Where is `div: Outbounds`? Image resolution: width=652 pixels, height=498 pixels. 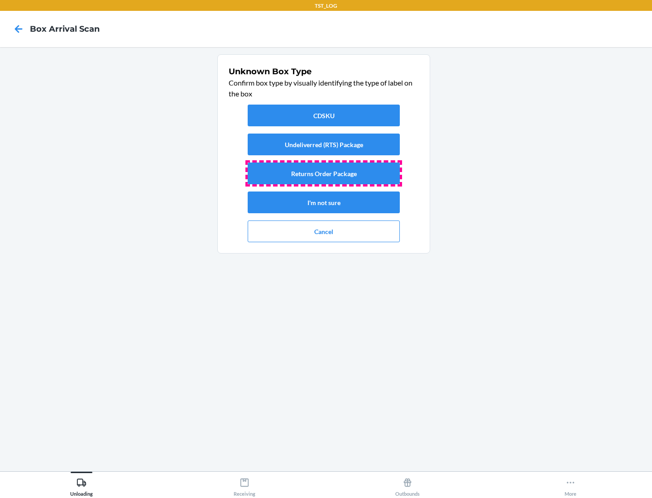
div: Outbounds is located at coordinates (408, 486).